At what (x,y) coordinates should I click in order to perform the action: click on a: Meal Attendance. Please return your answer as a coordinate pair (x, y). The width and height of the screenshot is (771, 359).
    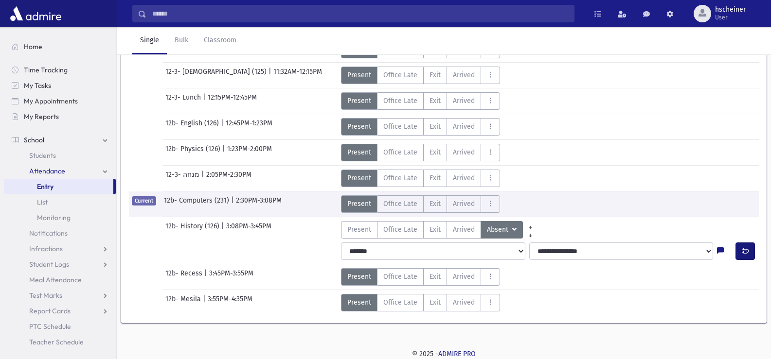
    Looking at the image, I should click on (60, 280).